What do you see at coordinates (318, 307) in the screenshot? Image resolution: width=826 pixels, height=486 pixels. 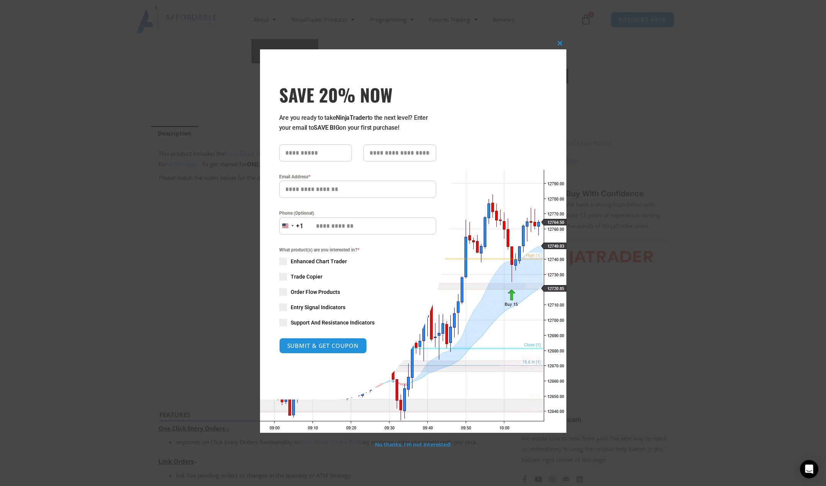 I see `span: Entry Signal Indicators` at bounding box center [318, 307].